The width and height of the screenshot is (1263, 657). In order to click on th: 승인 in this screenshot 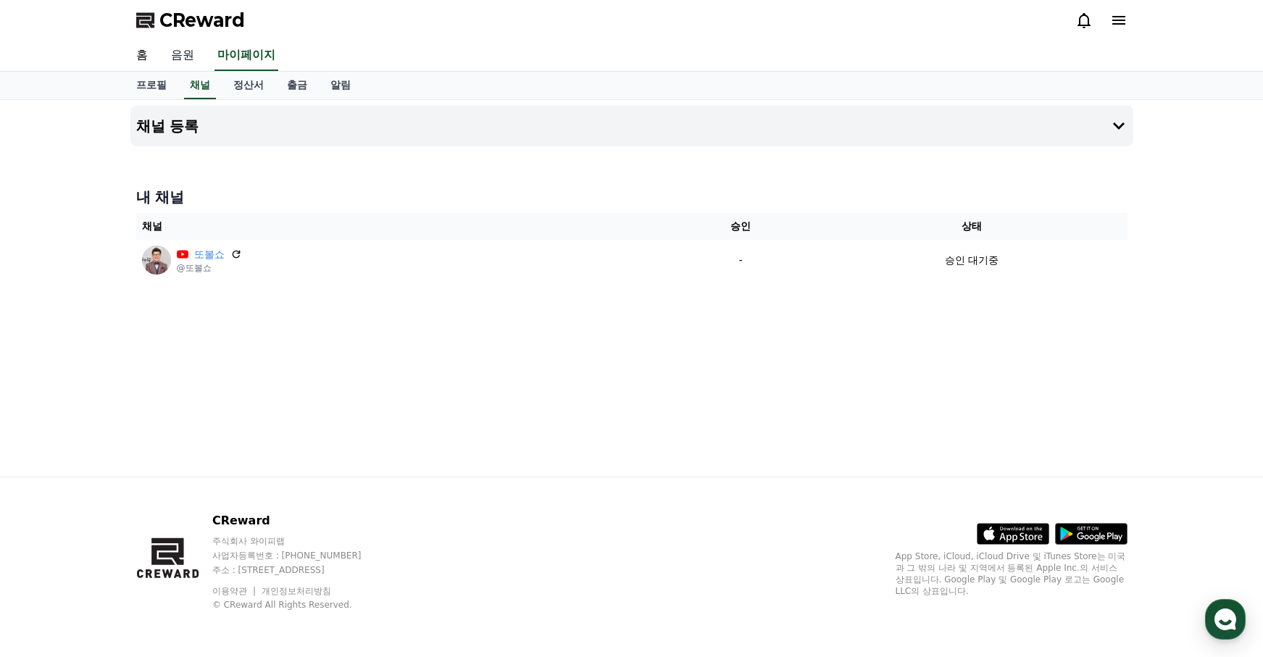, I will do `click(741, 226)`.